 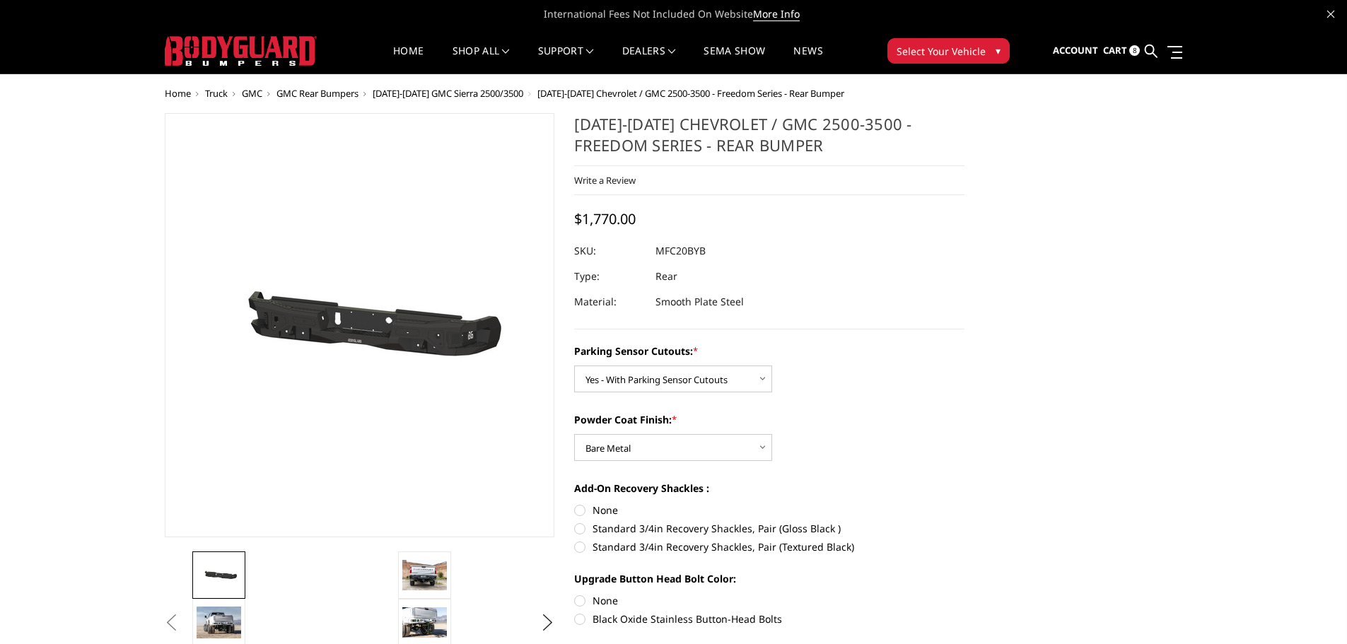 I want to click on label: Upgrade Button Head Bolt Color:, so click(x=769, y=578).